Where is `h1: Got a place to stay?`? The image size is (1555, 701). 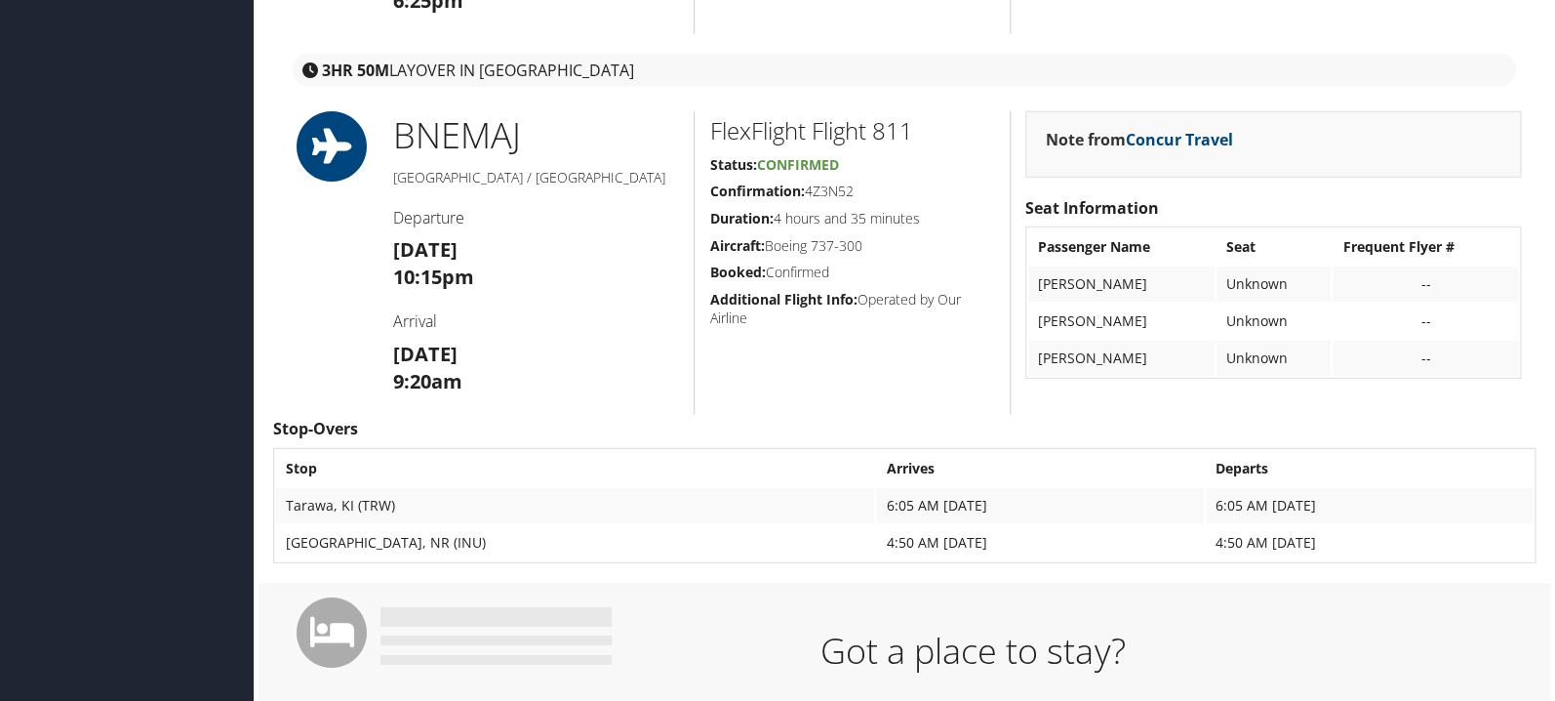 h1: Got a place to stay? is located at coordinates (973, 651).